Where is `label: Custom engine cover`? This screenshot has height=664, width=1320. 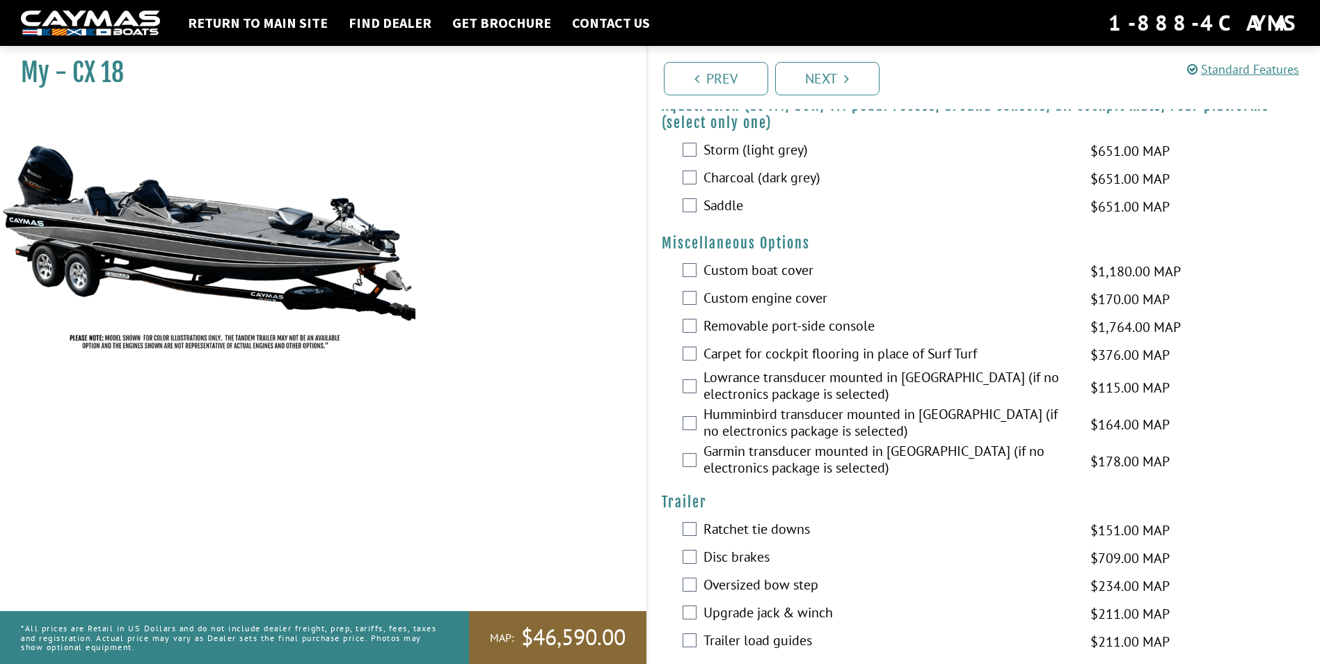 label: Custom engine cover is located at coordinates (889, 299).